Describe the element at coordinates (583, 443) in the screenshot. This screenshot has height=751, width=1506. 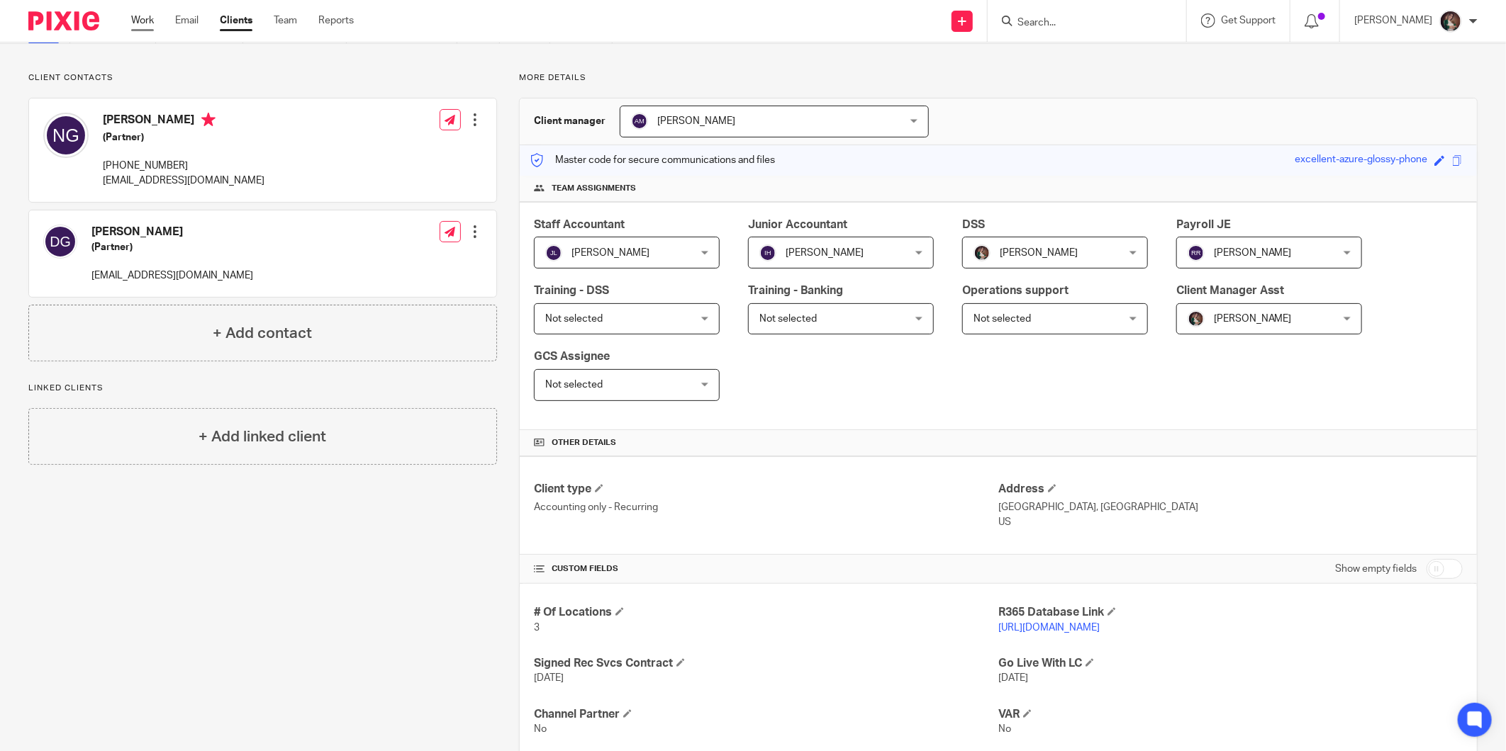
I see `span: Other details` at that location.